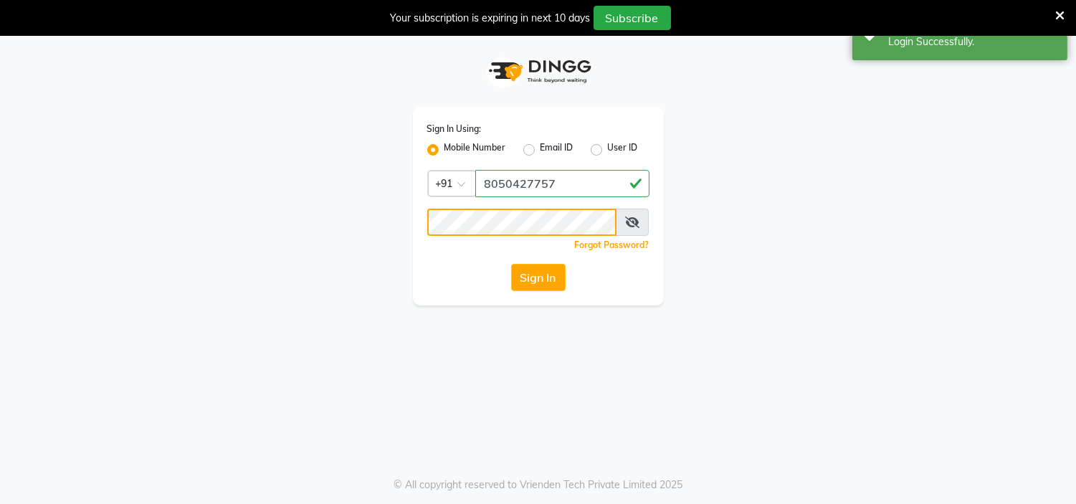  Describe the element at coordinates (475, 150) in the screenshot. I see `label: Mobile Number` at that location.